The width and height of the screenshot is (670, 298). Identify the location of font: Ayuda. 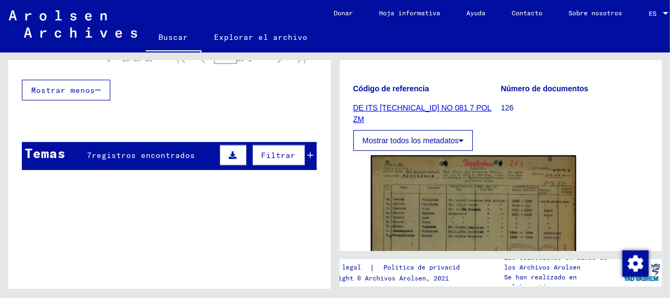
(476, 13).